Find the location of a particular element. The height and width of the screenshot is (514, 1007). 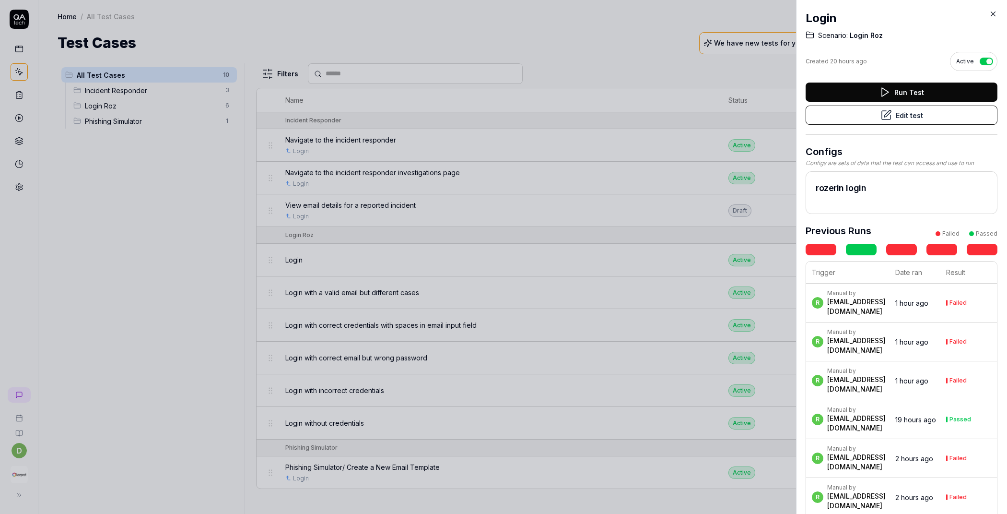

span: Scenario: is located at coordinates (833, 35).